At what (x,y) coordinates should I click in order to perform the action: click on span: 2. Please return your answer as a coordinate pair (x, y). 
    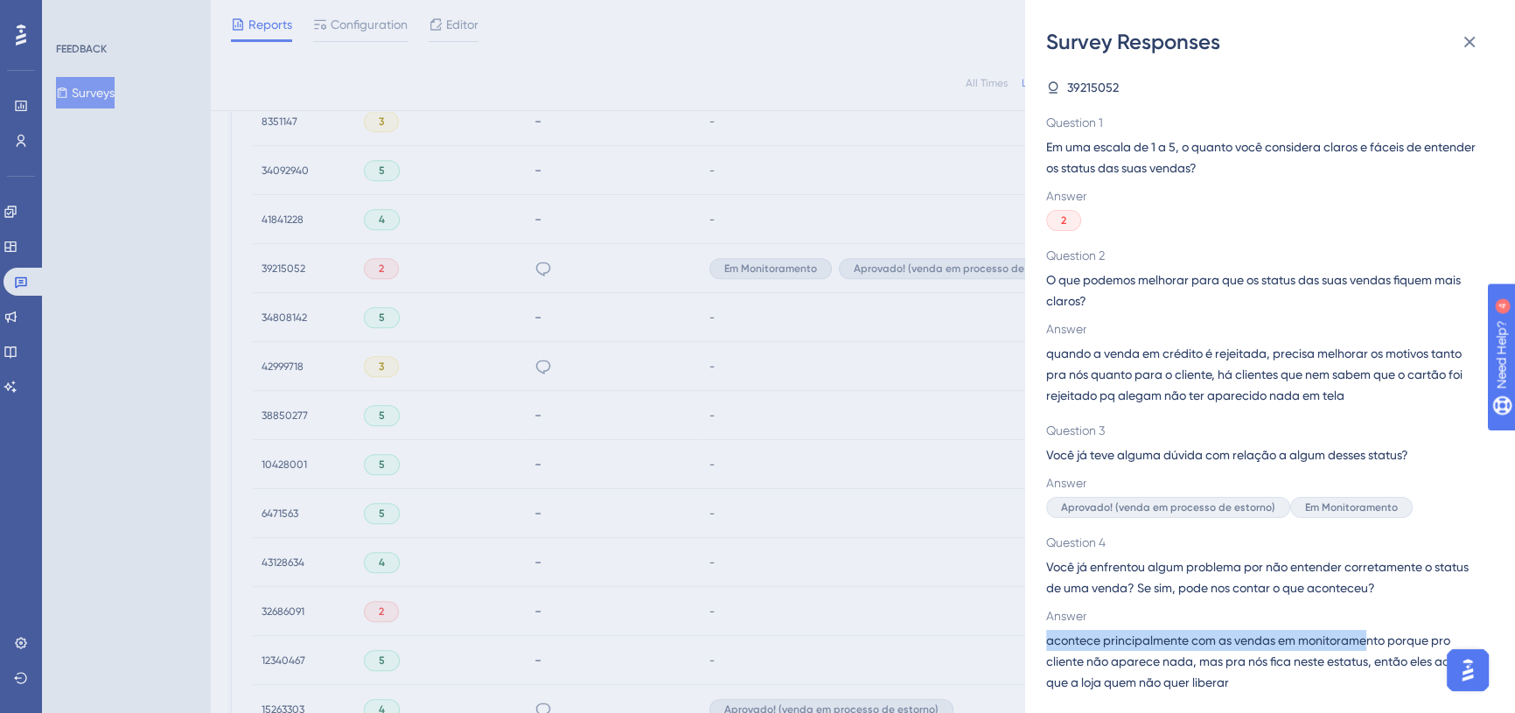
    Looking at the image, I should click on (1064, 220).